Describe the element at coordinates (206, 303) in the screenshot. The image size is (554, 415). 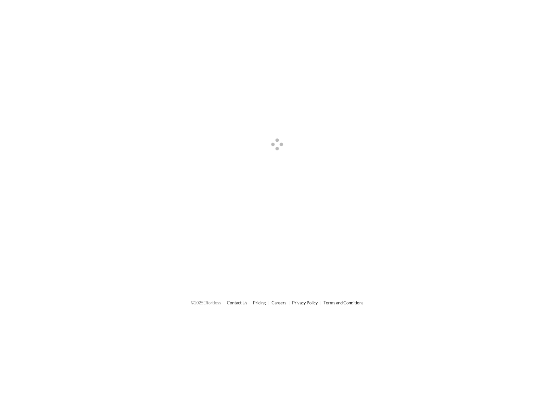
I see `span: © 2025 Effortless` at that location.